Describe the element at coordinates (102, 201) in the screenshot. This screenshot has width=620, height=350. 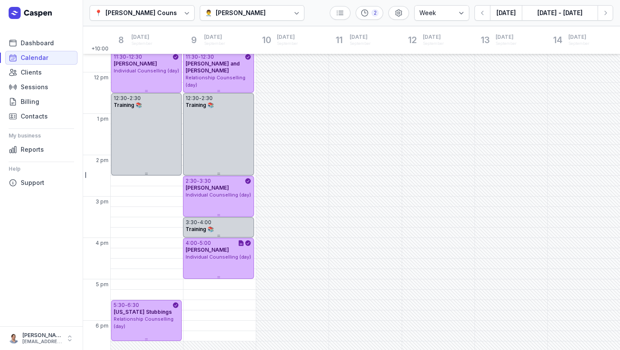
I see `span: 3 pm` at that location.